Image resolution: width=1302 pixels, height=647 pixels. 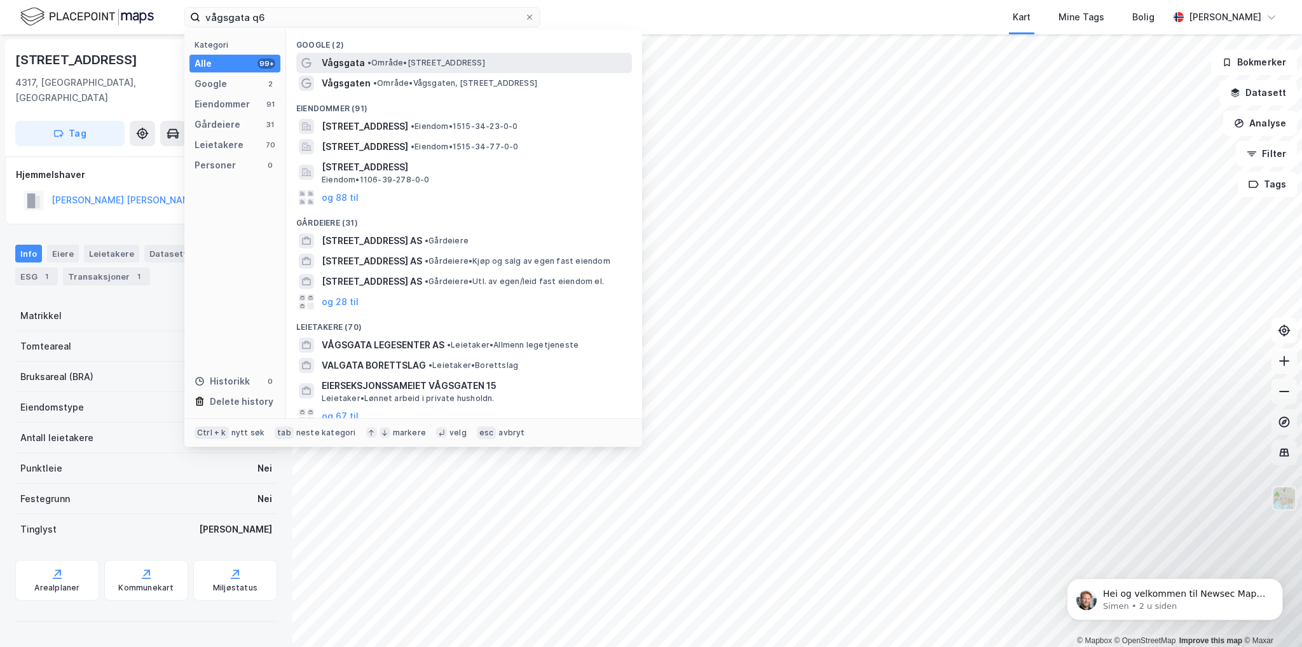 What do you see at coordinates (270, 84) in the screenshot?
I see `div: 2` at bounding box center [270, 84].